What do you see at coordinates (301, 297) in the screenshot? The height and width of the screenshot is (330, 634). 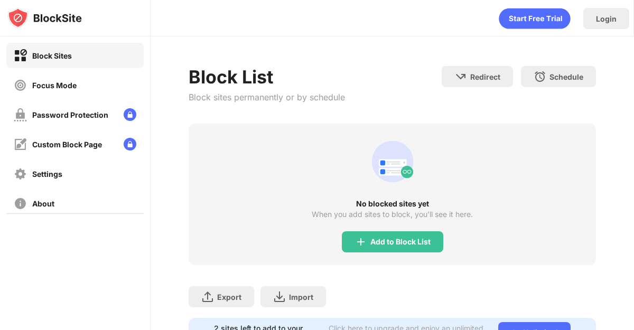 I see `div: Import` at bounding box center [301, 297].